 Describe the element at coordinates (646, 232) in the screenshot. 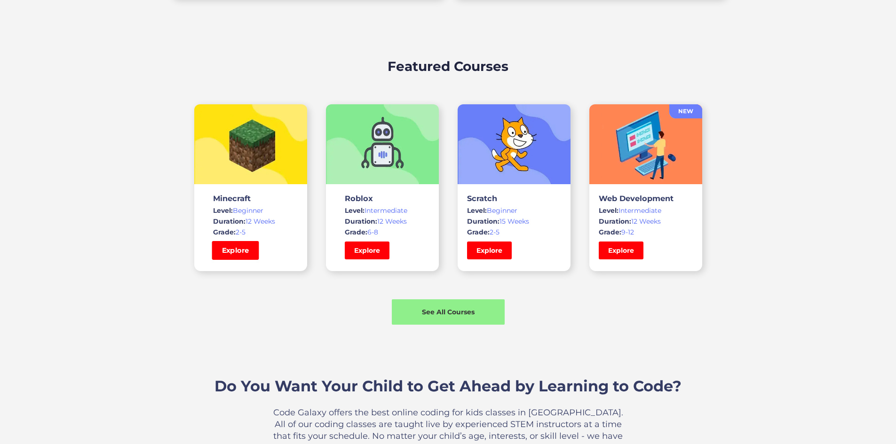

I see `div: 9-12` at that location.